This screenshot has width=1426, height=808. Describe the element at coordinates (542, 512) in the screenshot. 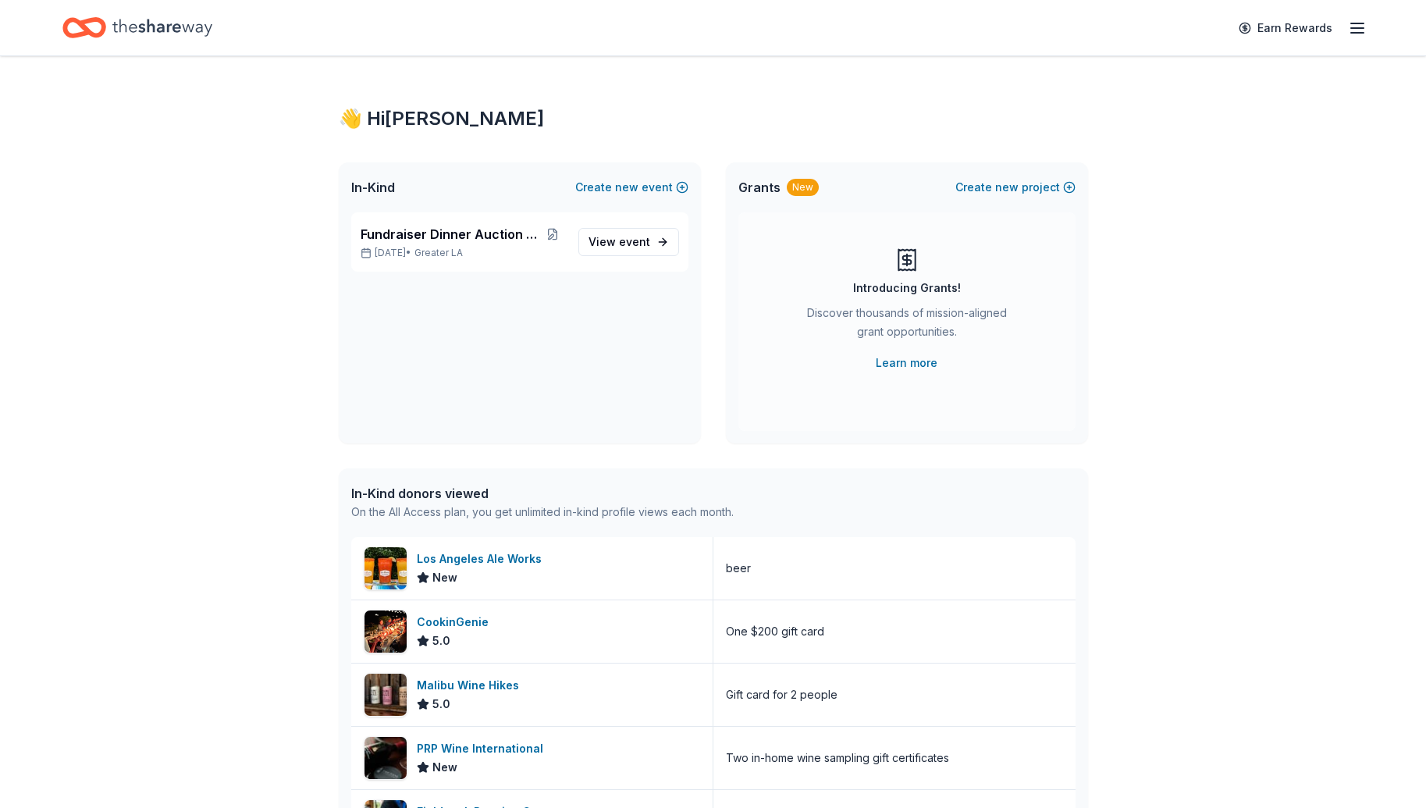

I see `div: On the All Access plan, you get unlimited in-kind profile views each month.` at that location.